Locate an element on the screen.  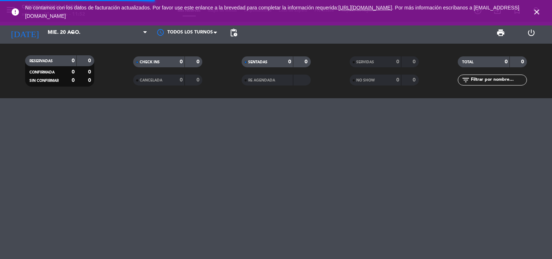
i: power_settings_new is located at coordinates (531, 33).